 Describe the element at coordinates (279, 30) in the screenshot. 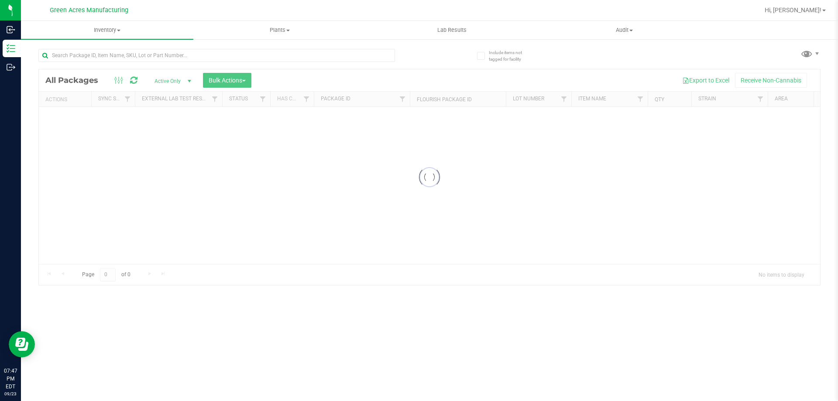

I see `a: Plants` at that location.